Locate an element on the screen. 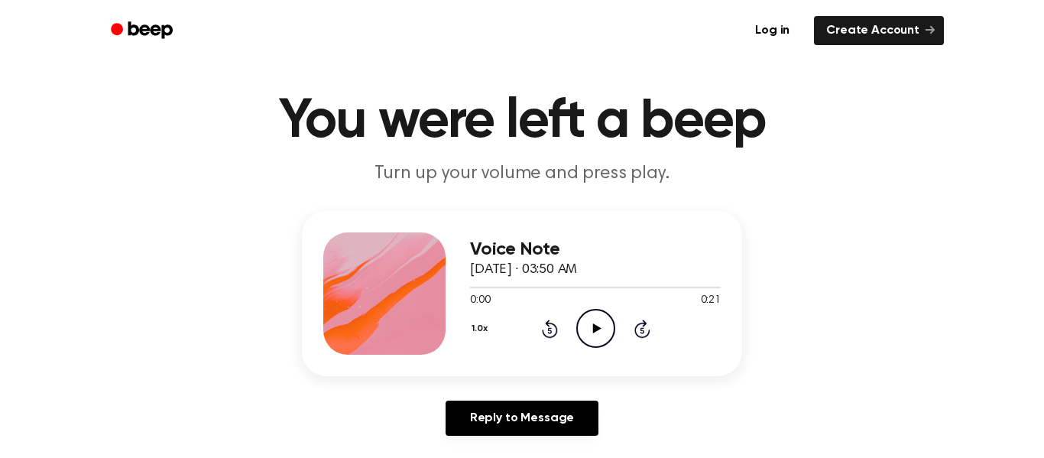 This screenshot has width=1044, height=458. a: Reply to Message is located at coordinates (522, 418).